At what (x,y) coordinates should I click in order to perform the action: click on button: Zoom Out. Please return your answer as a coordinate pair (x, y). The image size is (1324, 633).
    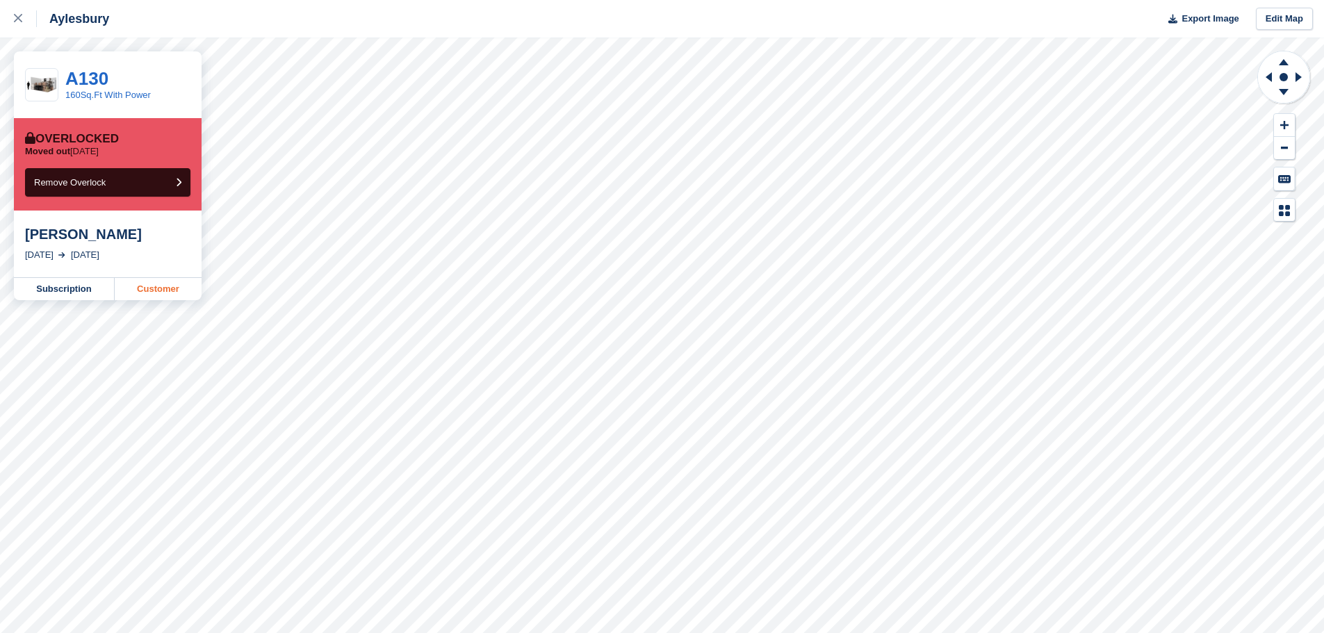
    Looking at the image, I should click on (1285, 148).